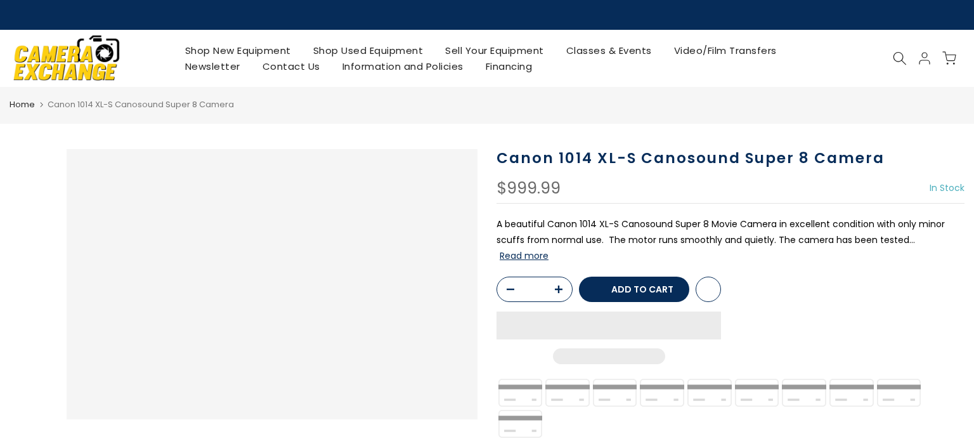 The height and width of the screenshot is (441, 974). Describe the element at coordinates (568, 392) in the screenshot. I see `img: amazon payments` at that location.